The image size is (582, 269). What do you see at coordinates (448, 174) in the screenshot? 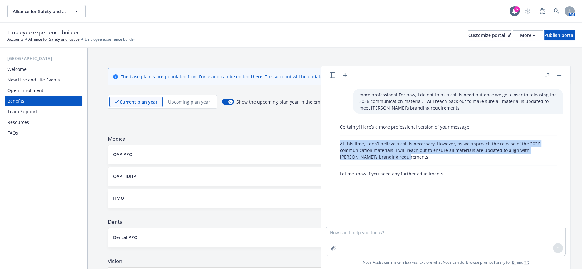
I see `p: Let me know if you need any further adjustments!` at bounding box center [448, 174].